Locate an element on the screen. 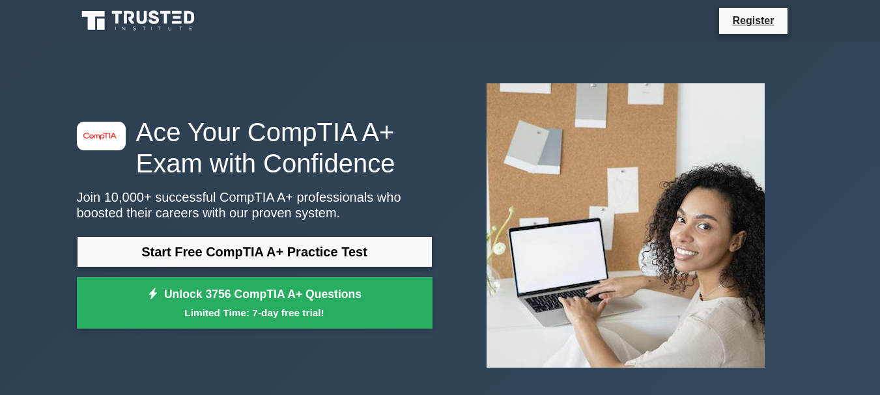 The width and height of the screenshot is (880, 395). small: Limited Time: 7-day free trial! is located at coordinates (255, 313).